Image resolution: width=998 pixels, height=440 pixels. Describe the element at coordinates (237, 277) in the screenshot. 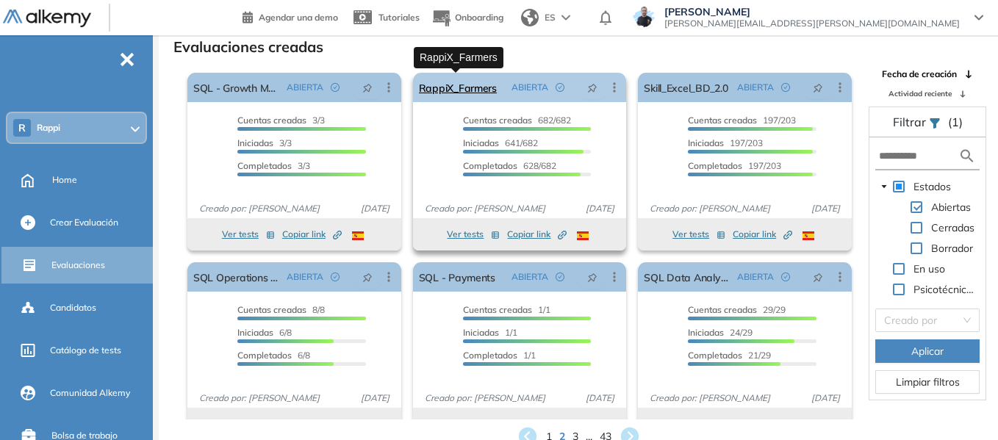

I see `a: SQL Operations Analyst` at that location.